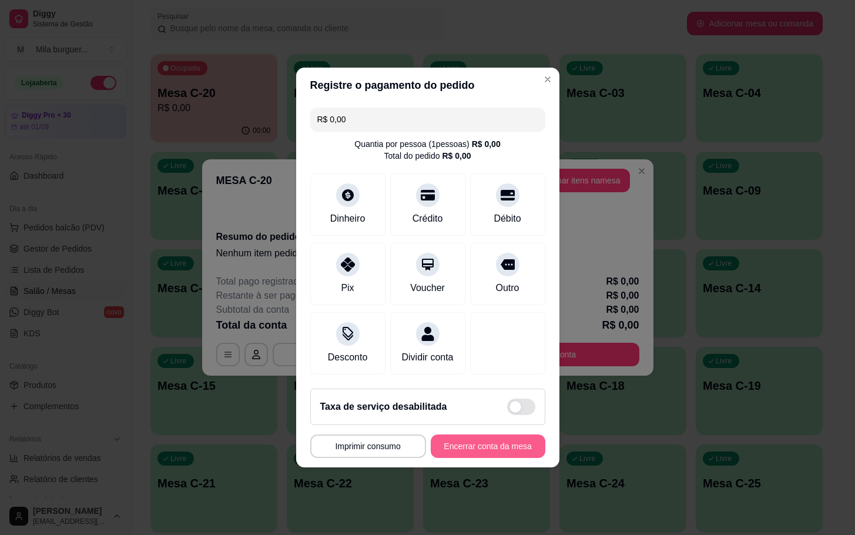 This screenshot has height=535, width=855. What do you see at coordinates (507, 219) in the screenshot?
I see `div: Débito` at bounding box center [507, 219].